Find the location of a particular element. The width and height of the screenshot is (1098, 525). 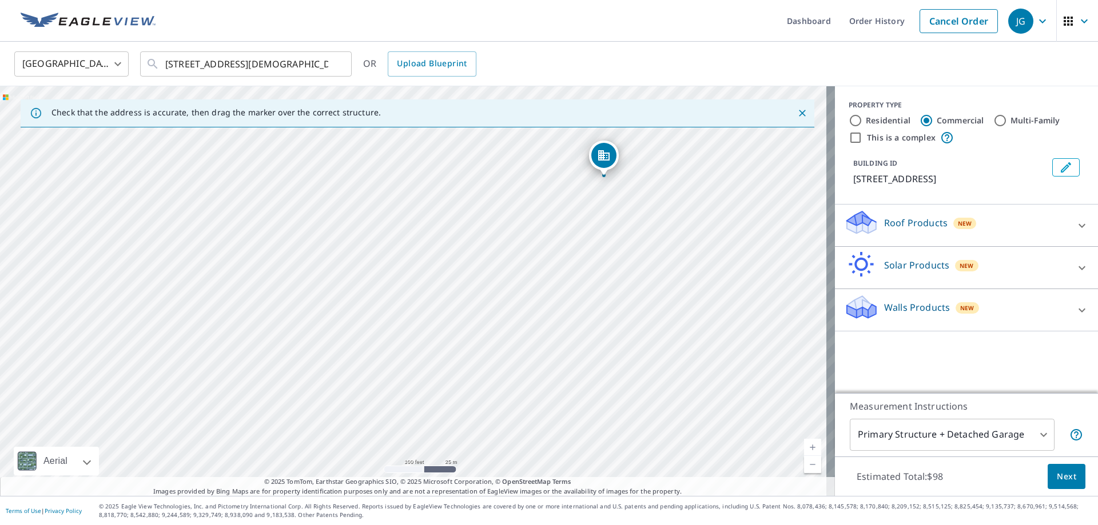

img: EV Logo is located at coordinates (88, 21).